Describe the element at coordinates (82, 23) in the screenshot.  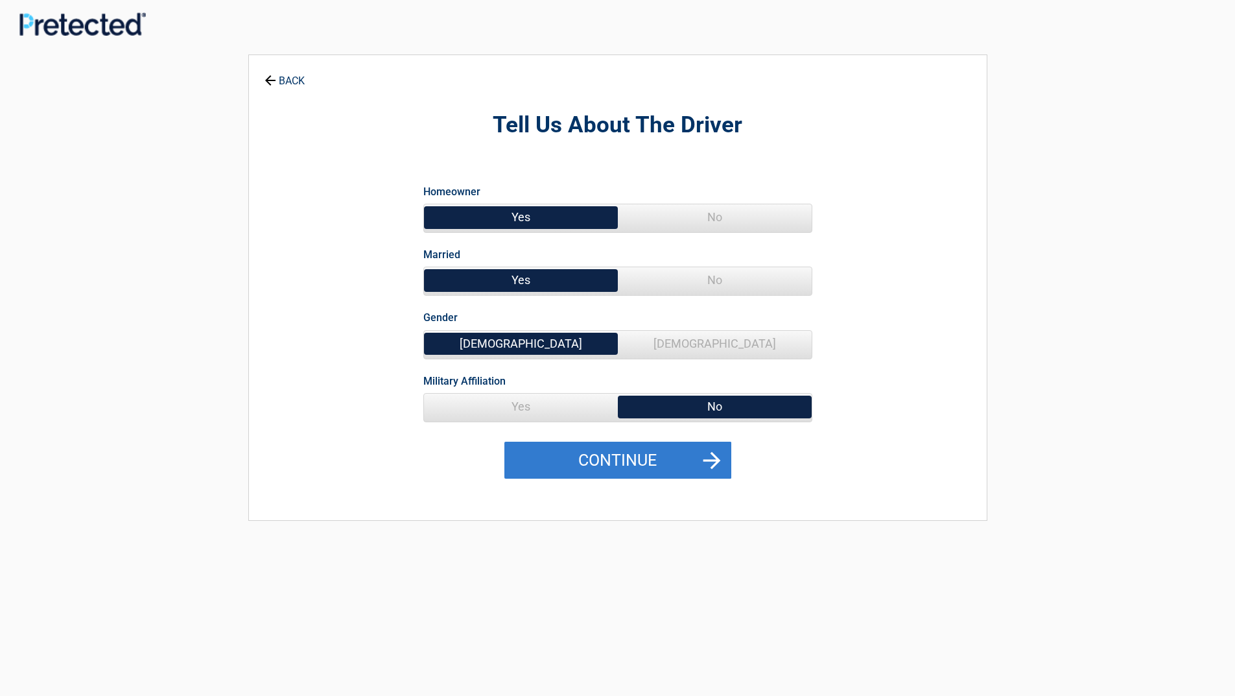
I see `img: Main Logo` at that location.